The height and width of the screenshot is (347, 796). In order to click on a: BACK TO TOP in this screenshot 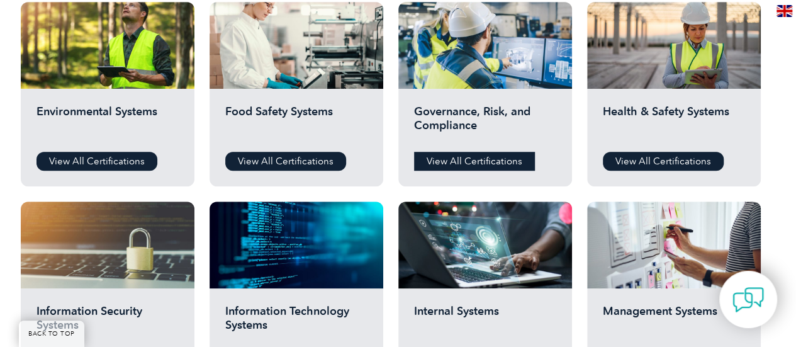, I will do `click(52, 334)`.